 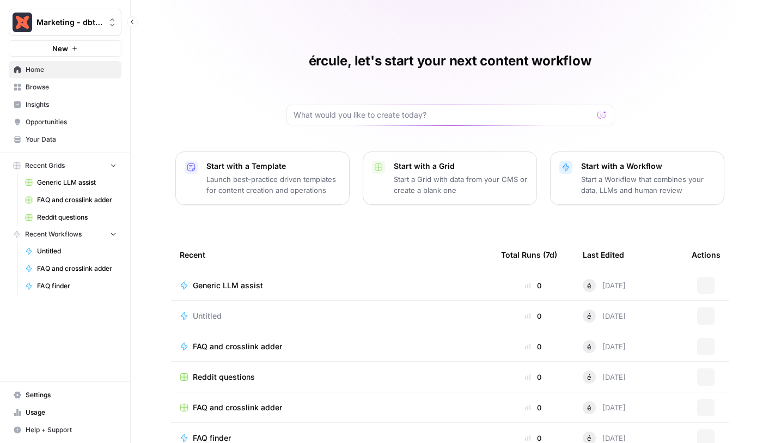 I want to click on a: Home, so click(x=65, y=70).